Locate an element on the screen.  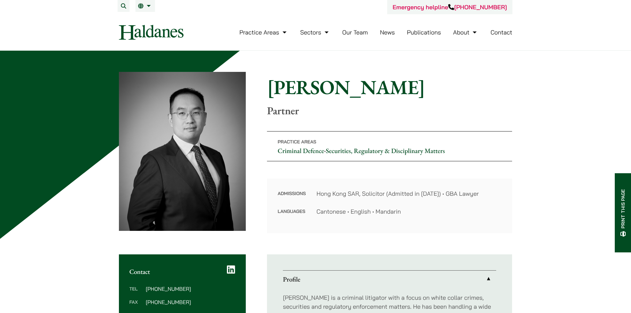
dd: Cantonese • English • Mandarin is located at coordinates (409, 211).